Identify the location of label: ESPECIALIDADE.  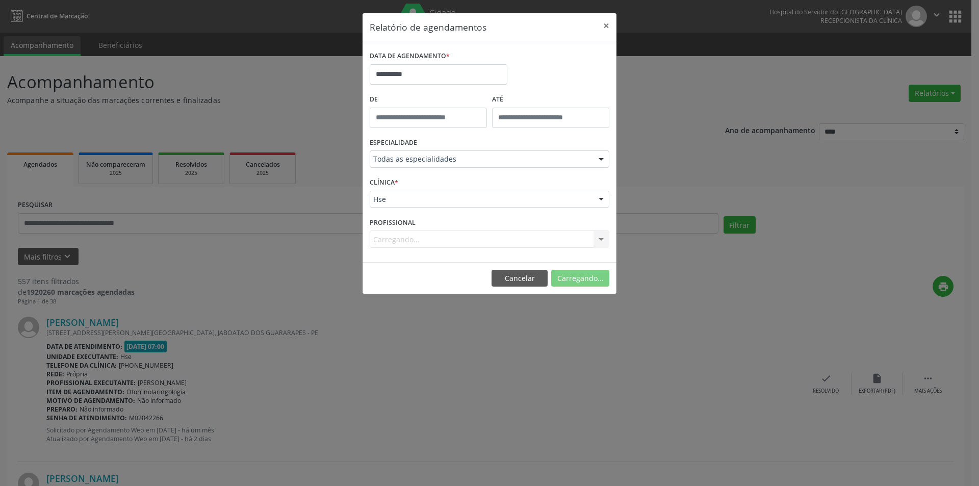
(393, 143).